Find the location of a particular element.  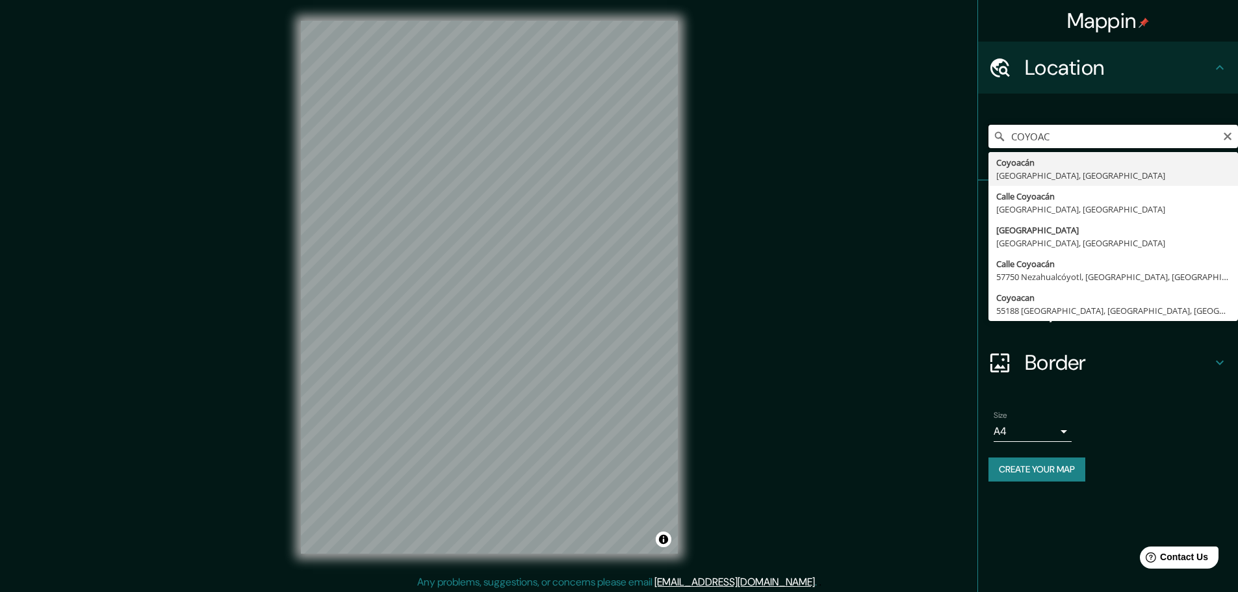

button: Toggle attribution is located at coordinates (663, 539).